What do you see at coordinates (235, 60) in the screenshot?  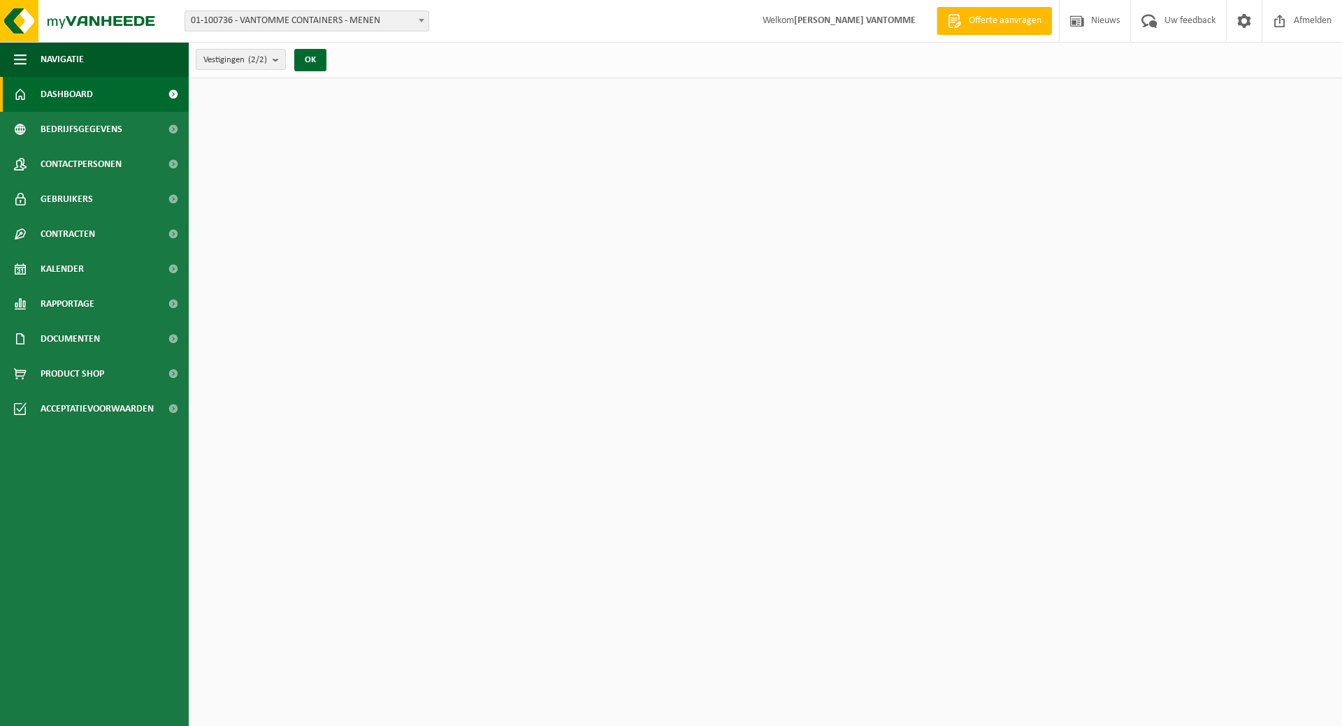 I see `span: Vestigingen` at bounding box center [235, 60].